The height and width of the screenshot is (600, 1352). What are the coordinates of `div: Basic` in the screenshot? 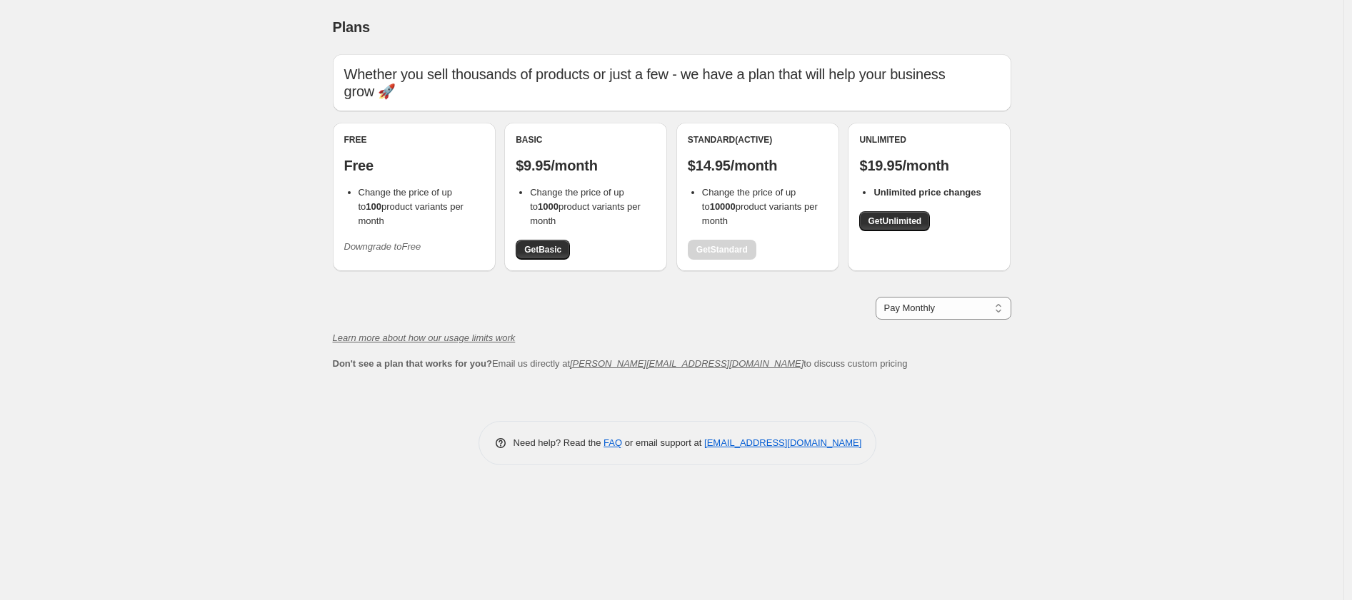 It's located at (585, 140).